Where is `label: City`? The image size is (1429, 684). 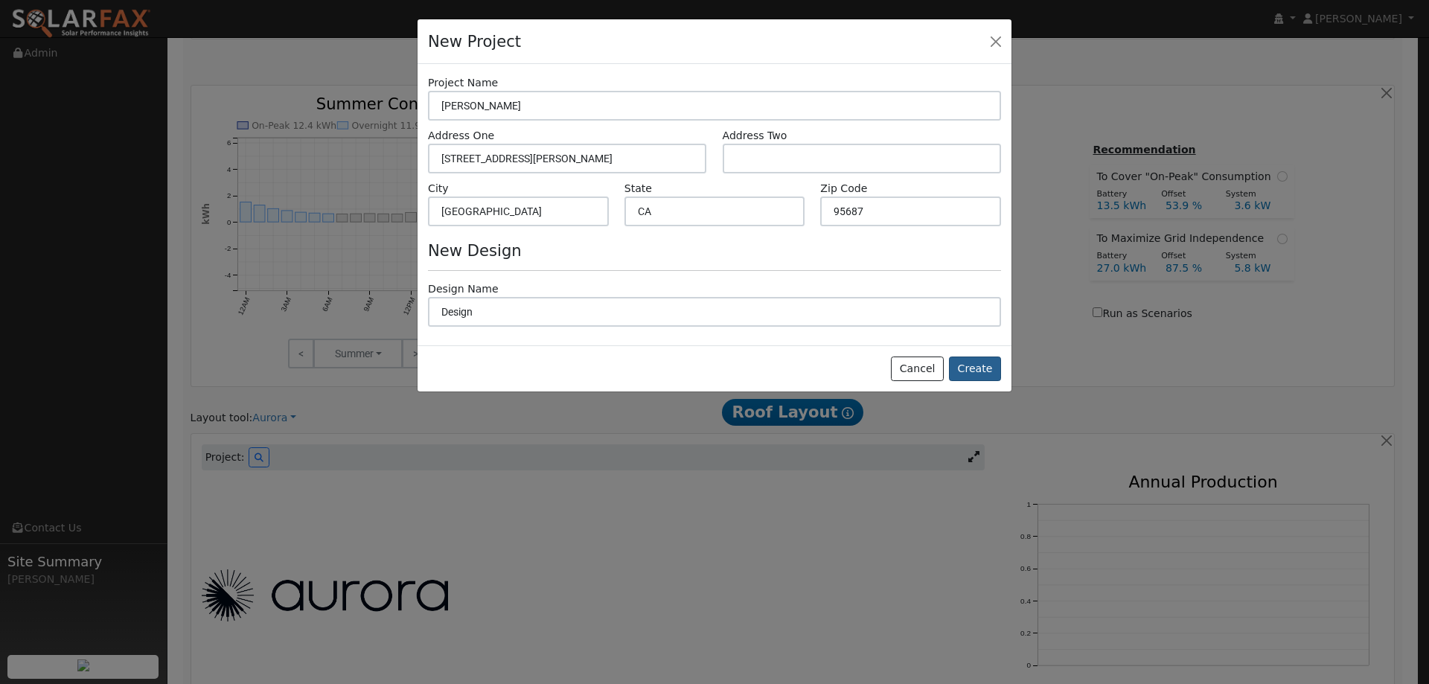
label: City is located at coordinates (438, 188).